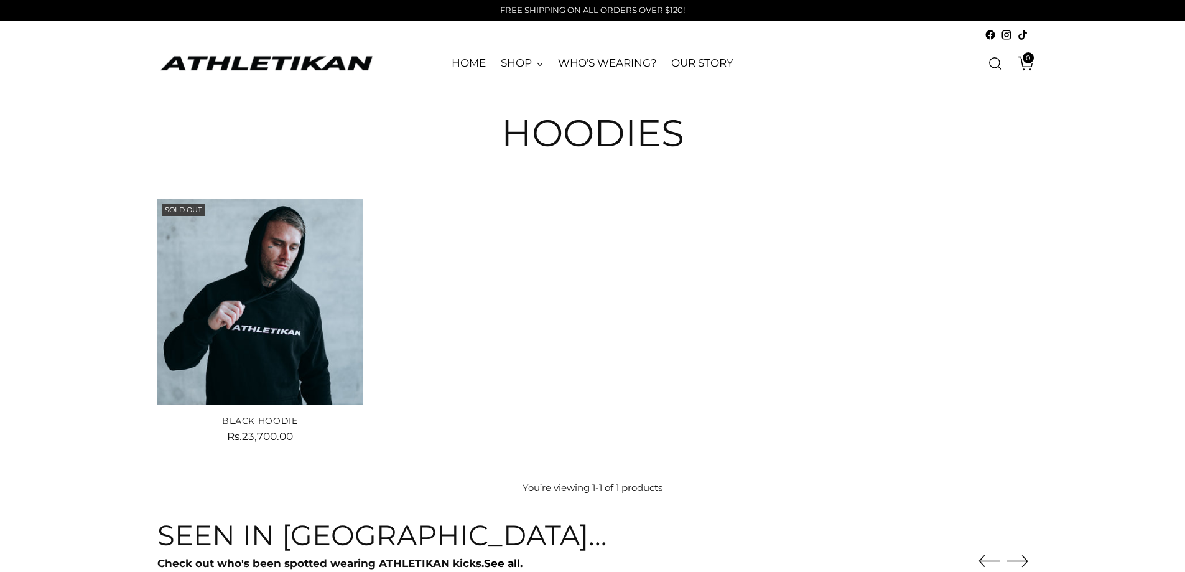 The height and width of the screenshot is (572, 1185). What do you see at coordinates (995, 63) in the screenshot?
I see `a: Open search modal` at bounding box center [995, 63].